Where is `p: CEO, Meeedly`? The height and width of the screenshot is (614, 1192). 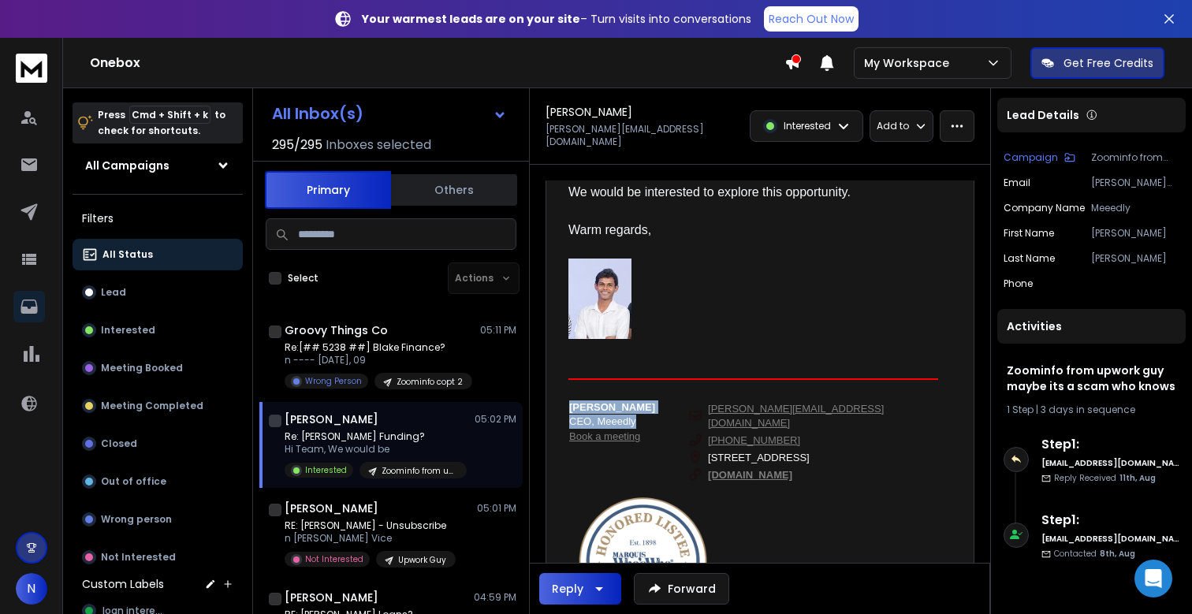
p: CEO, Meeedly is located at coordinates (612, 422).